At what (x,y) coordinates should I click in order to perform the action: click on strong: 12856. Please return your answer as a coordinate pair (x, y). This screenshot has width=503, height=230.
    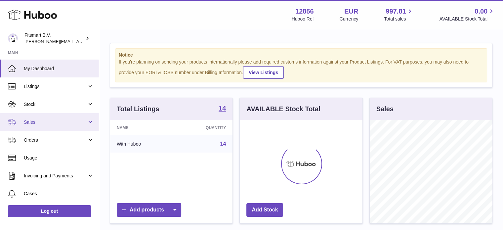
    Looking at the image, I should click on (305, 11).